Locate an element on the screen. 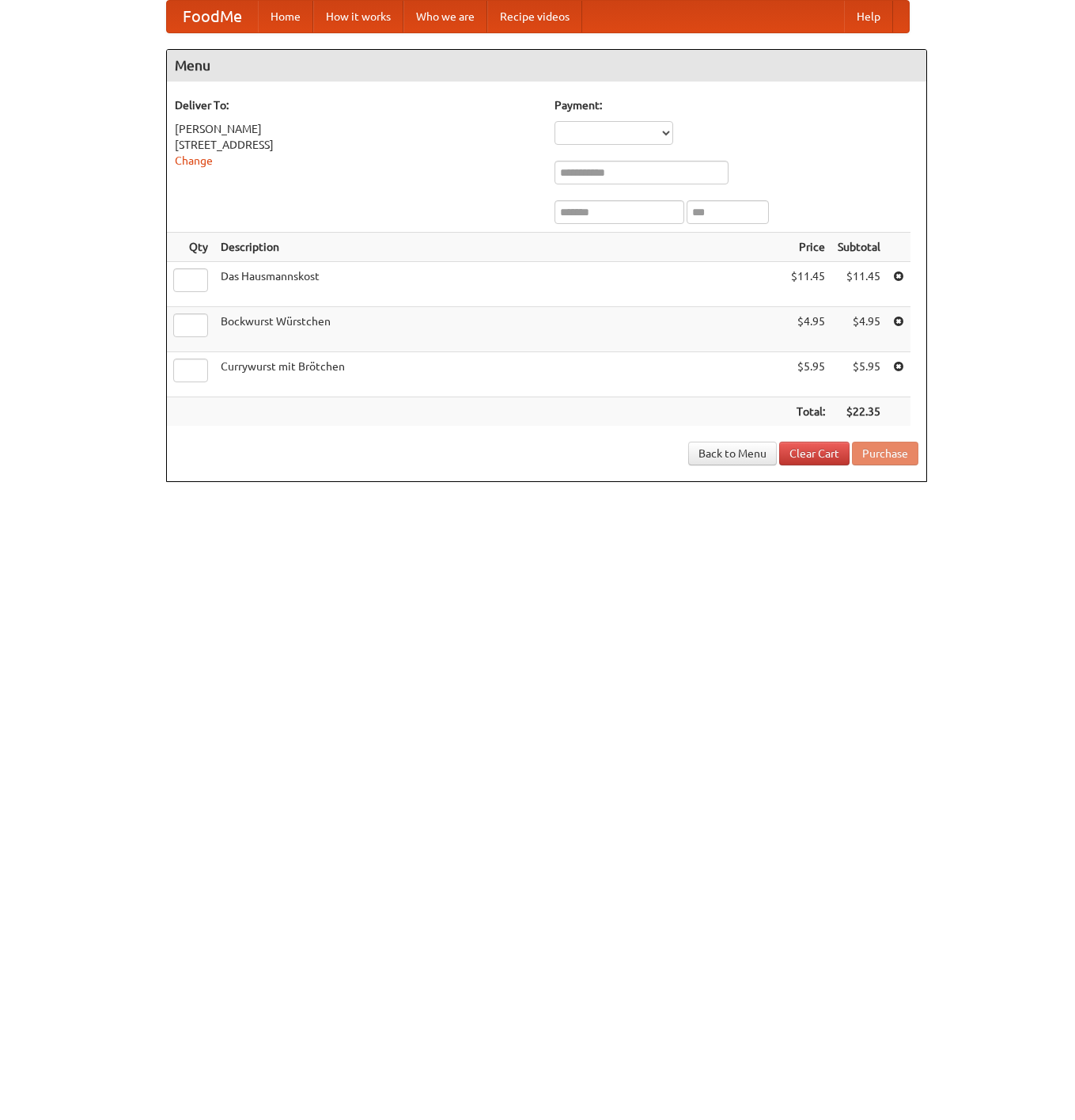  td: Bockwurst Würstchen is located at coordinates (499, 329).